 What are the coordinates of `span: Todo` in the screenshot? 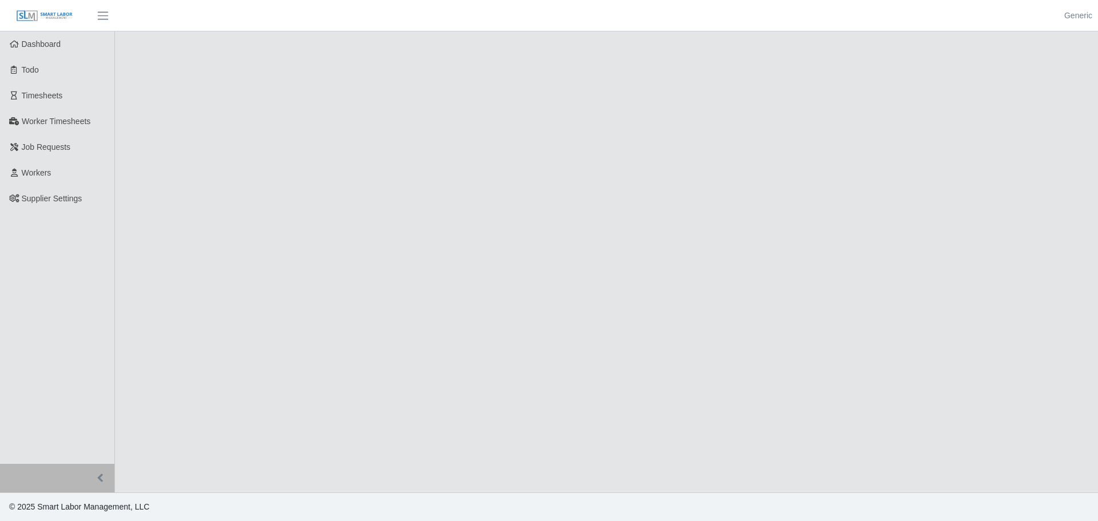 It's located at (30, 70).